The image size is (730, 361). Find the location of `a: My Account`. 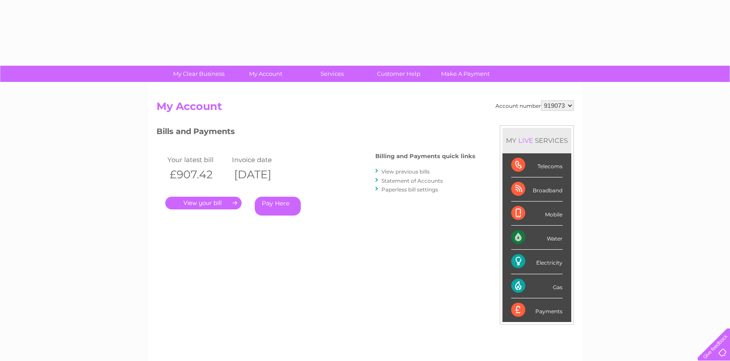

a: My Account is located at coordinates (265, 74).